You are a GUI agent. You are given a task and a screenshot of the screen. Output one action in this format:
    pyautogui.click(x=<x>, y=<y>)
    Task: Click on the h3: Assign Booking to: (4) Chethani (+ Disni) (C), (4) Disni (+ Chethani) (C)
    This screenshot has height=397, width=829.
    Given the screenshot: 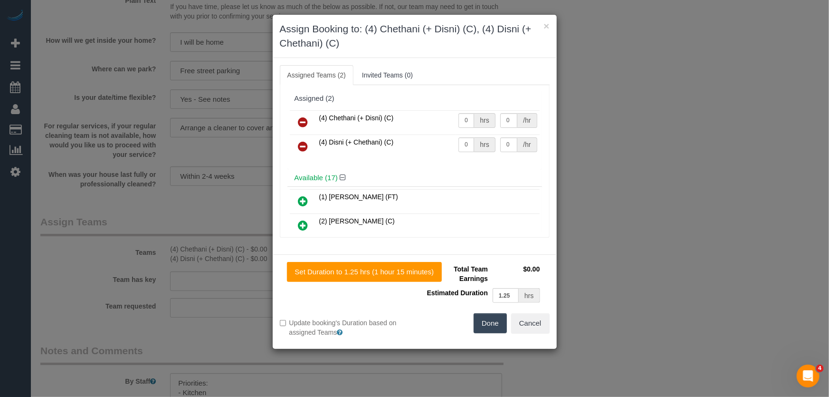 What is the action you would take?
    pyautogui.click(x=415, y=36)
    